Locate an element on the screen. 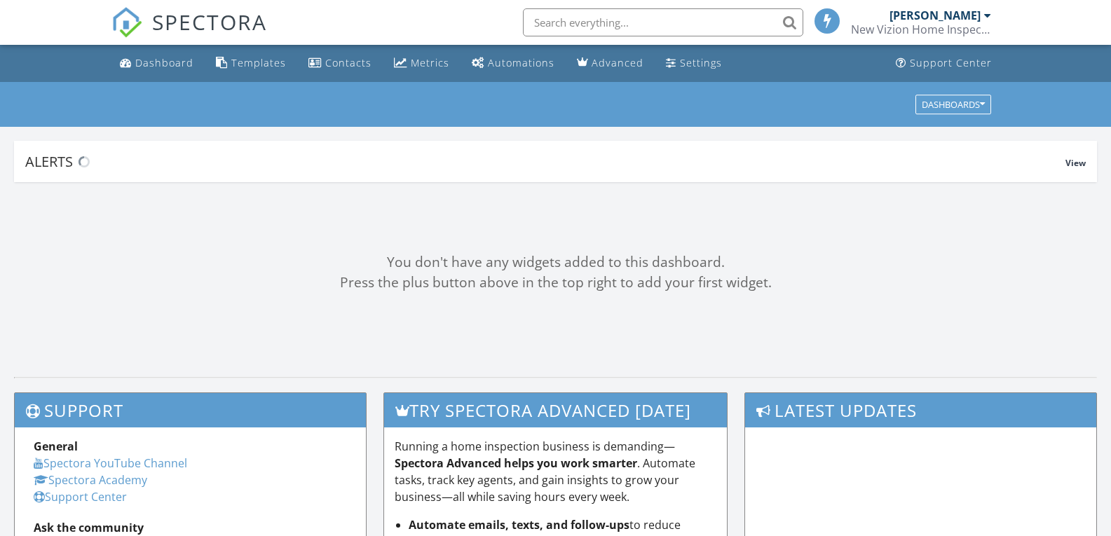 The image size is (1111, 536). div: Ask the community is located at coordinates (190, 528).